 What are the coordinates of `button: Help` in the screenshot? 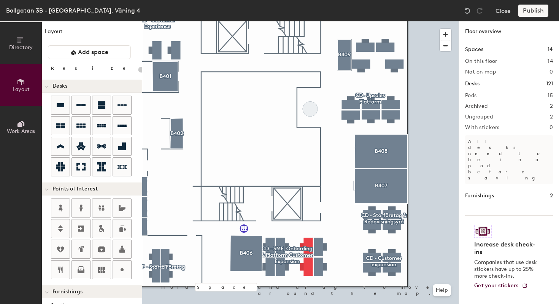 It's located at (442, 290).